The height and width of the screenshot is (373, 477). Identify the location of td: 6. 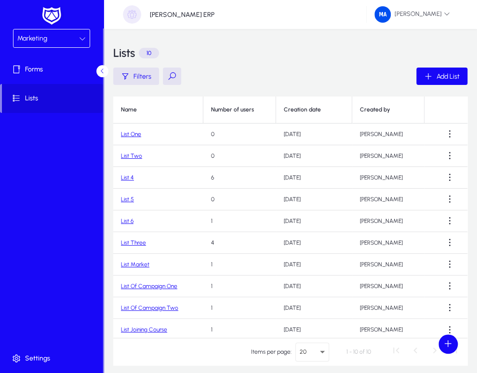
(240, 177).